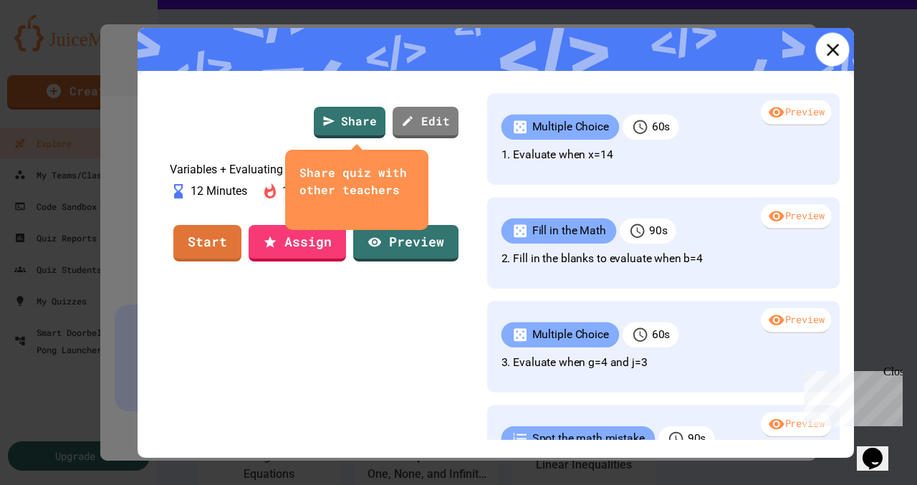  What do you see at coordinates (52, 48) in the screenshot?
I see `div: Chat with us now!Close` at bounding box center [52, 48].